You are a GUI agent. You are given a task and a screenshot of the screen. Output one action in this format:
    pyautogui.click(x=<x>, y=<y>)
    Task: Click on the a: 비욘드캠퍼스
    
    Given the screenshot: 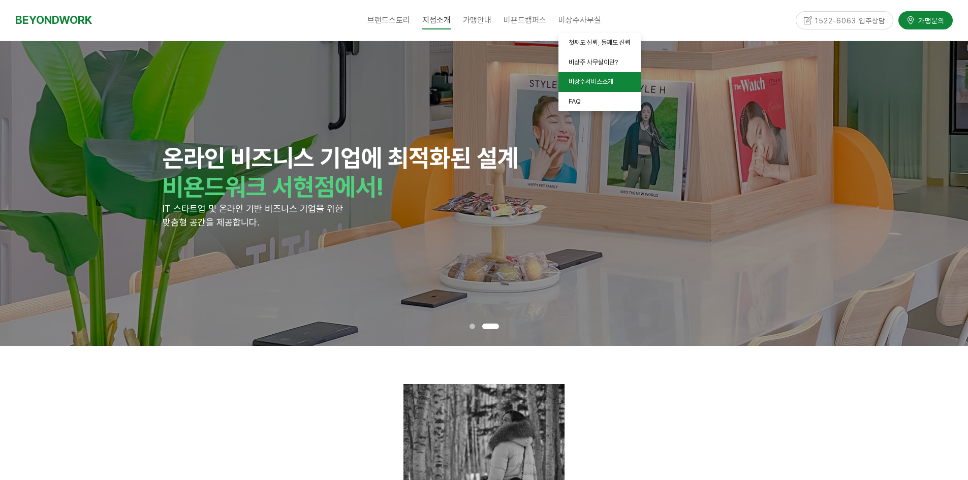 What is the action you would take?
    pyautogui.click(x=525, y=20)
    